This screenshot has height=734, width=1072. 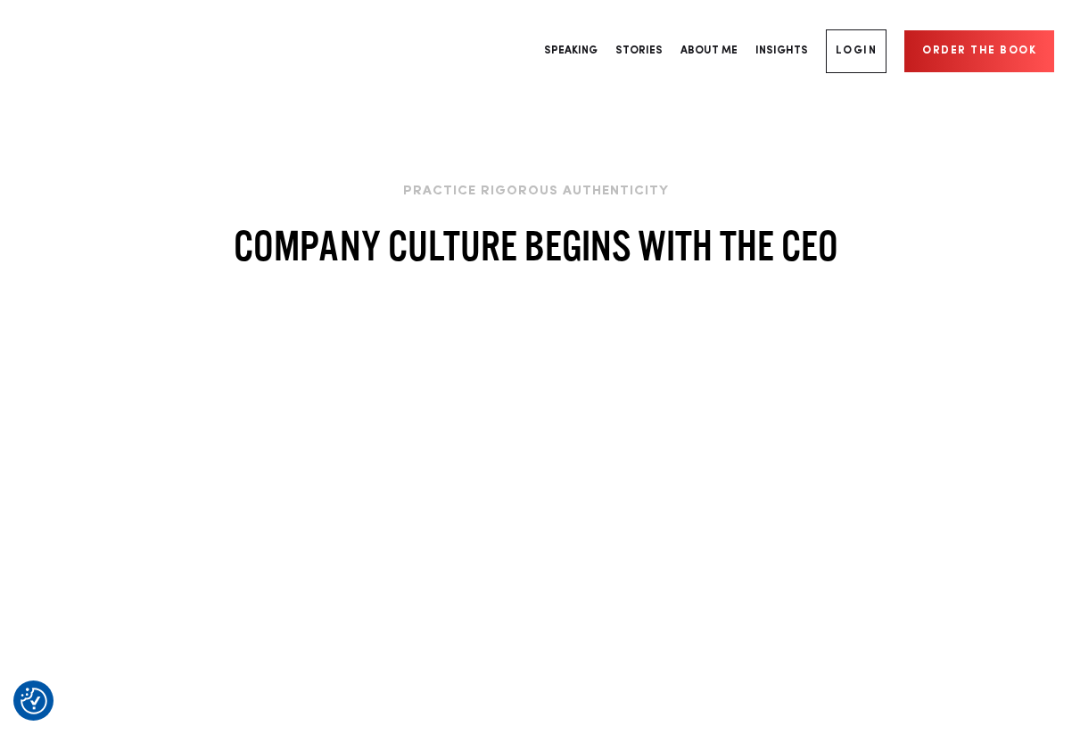 What do you see at coordinates (571, 51) in the screenshot?
I see `a: Speaking` at bounding box center [571, 51].